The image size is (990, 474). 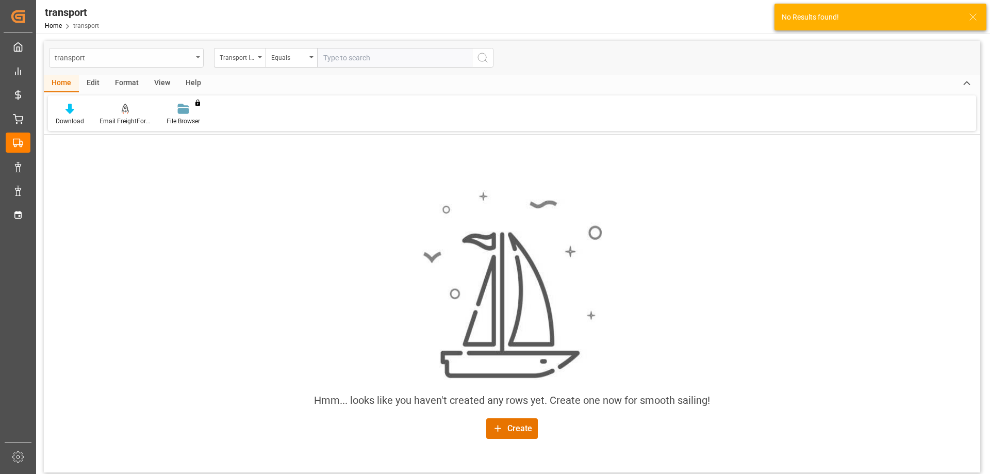 What do you see at coordinates (93, 84) in the screenshot?
I see `div: Edit` at bounding box center [93, 84].